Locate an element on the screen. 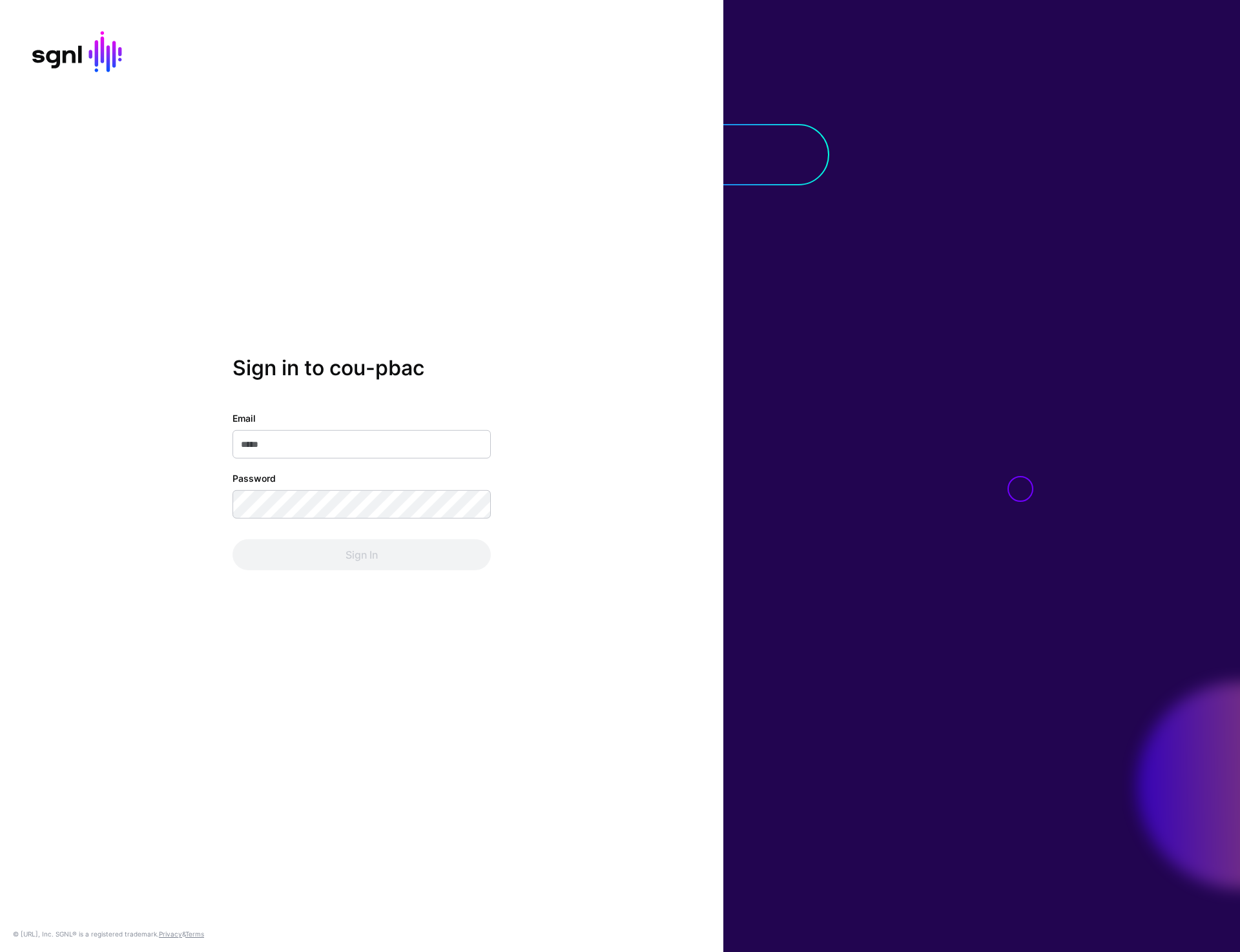 The width and height of the screenshot is (1240, 952). a: Privacy is located at coordinates (170, 934).